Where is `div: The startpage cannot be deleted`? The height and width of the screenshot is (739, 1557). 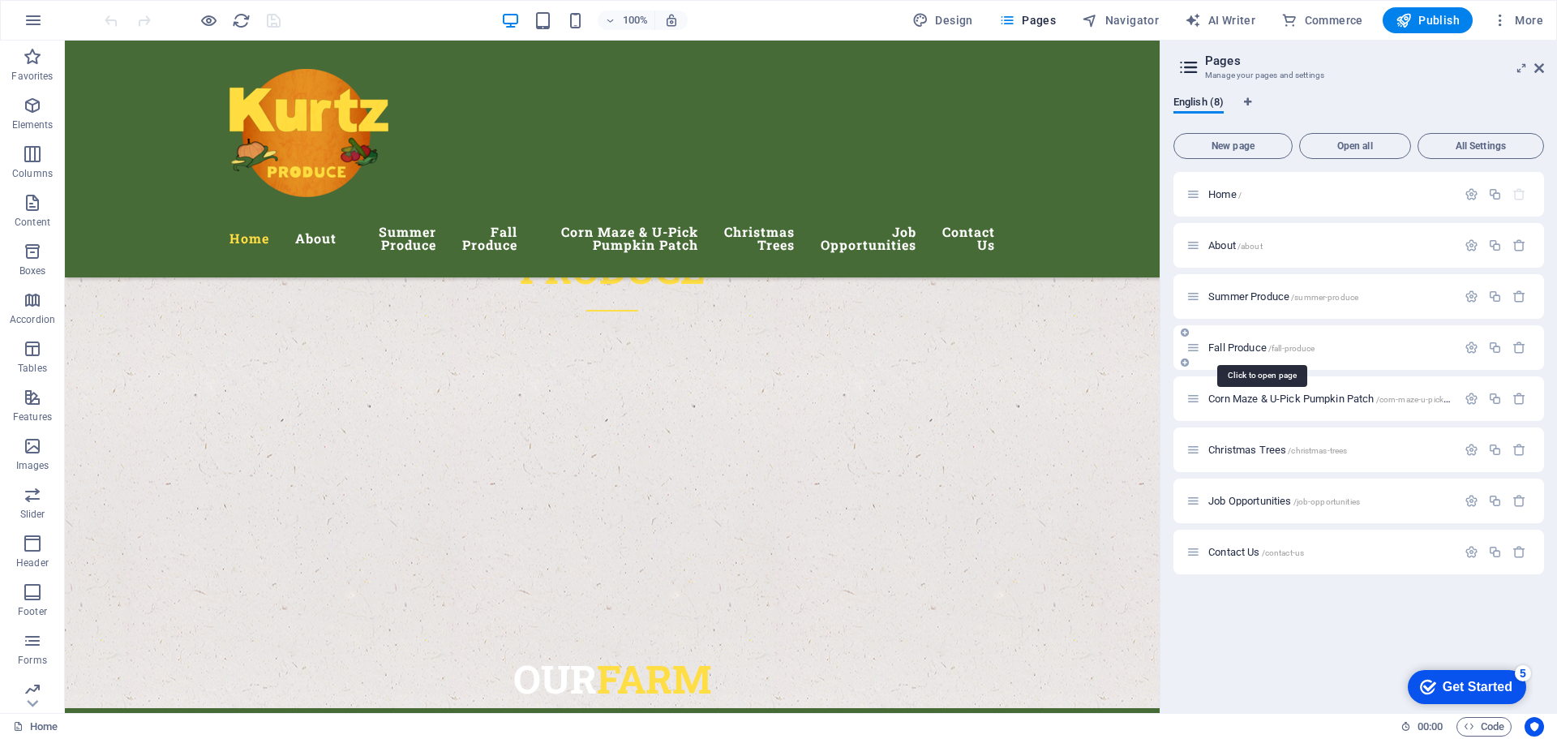
div: The startpage cannot be deleted is located at coordinates (1519, 194).